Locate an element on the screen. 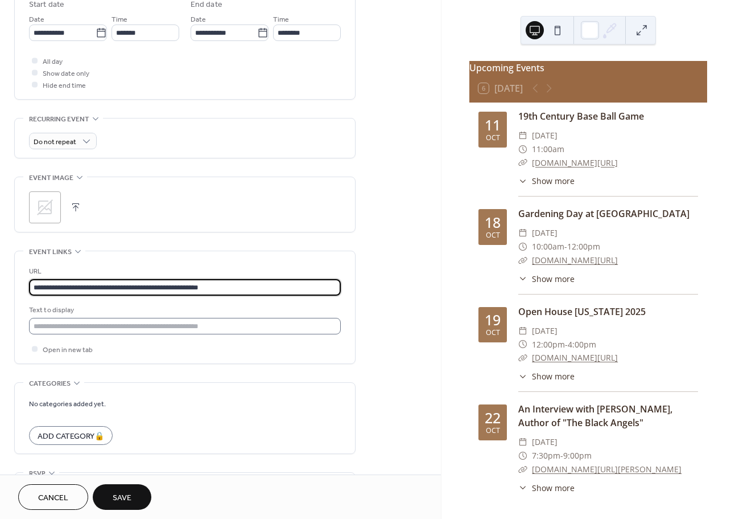  span: Categories is located at coordinates (50, 383).